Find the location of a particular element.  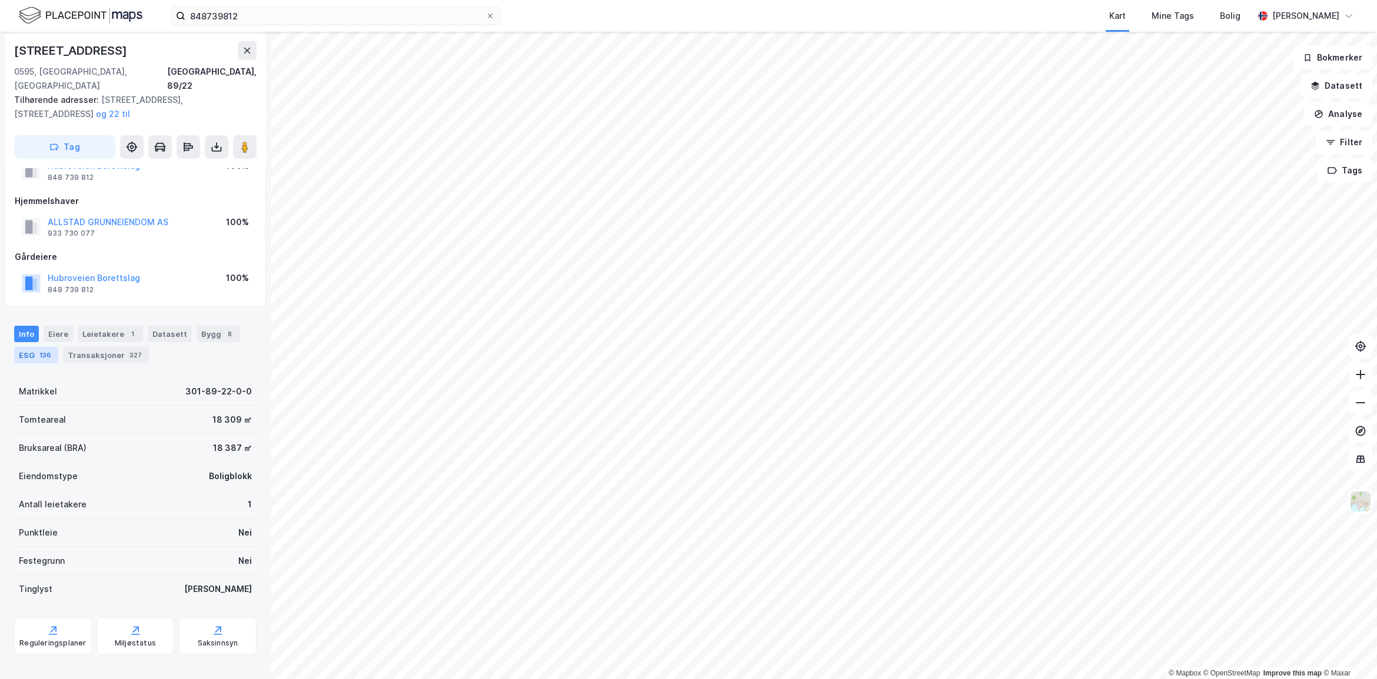

div: Reguleringsplaner is located at coordinates (52, 644).